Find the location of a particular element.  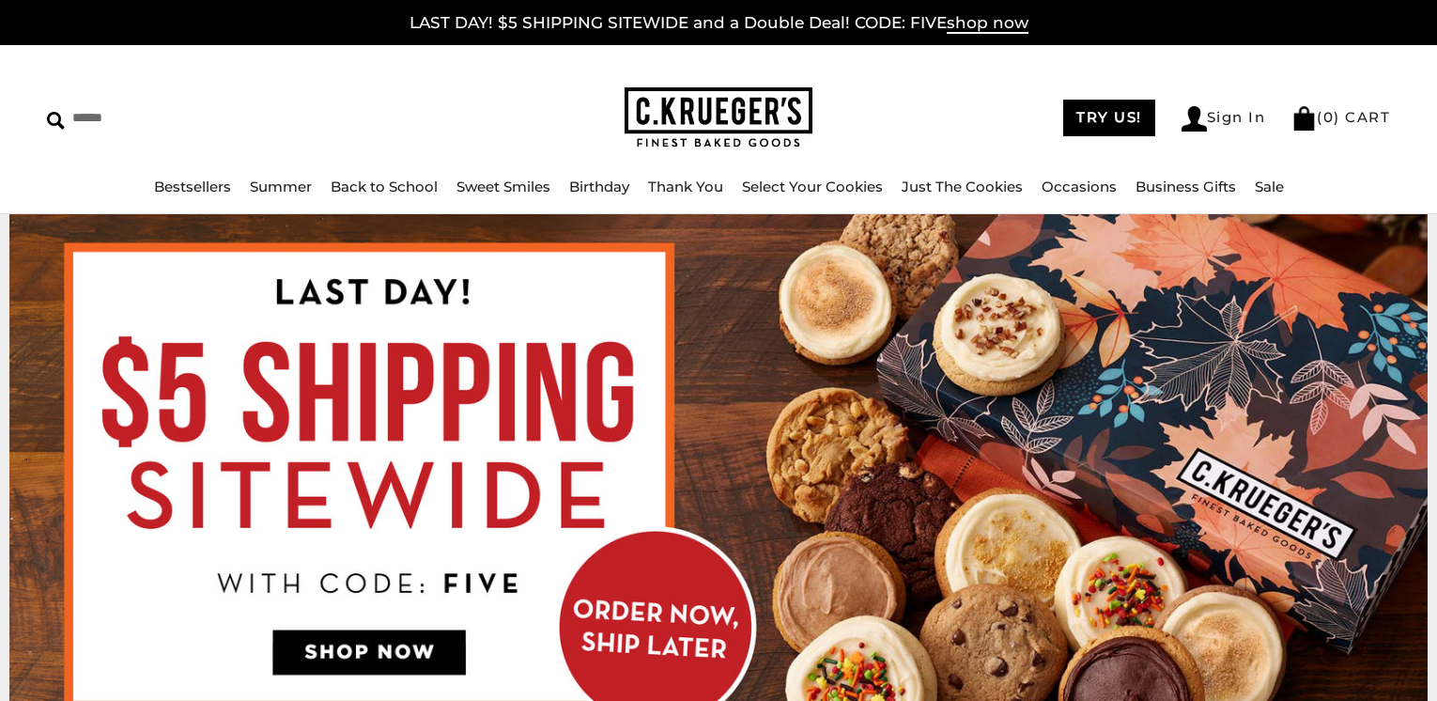

span: shop now is located at coordinates (987, 23).